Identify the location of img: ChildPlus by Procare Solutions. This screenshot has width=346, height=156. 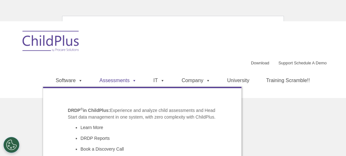
(51, 42).